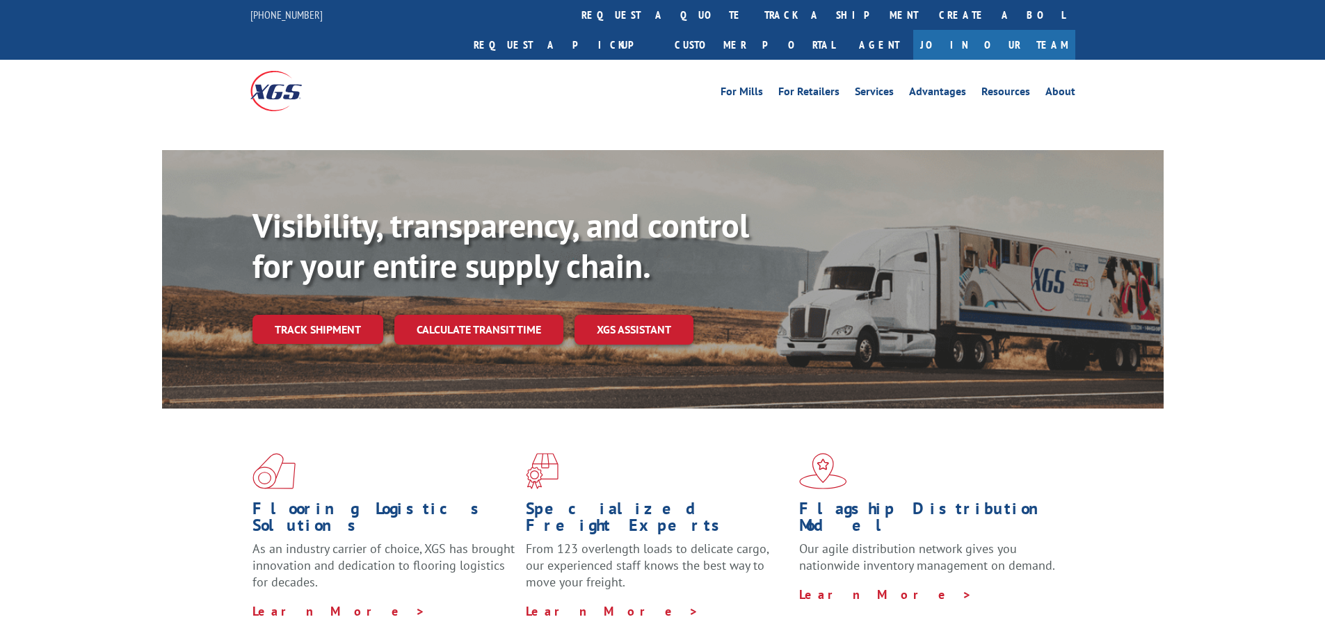 The width and height of the screenshot is (1325, 633). I want to click on img: xgs-icon-flagship-distribution-model-red, so click(823, 471).